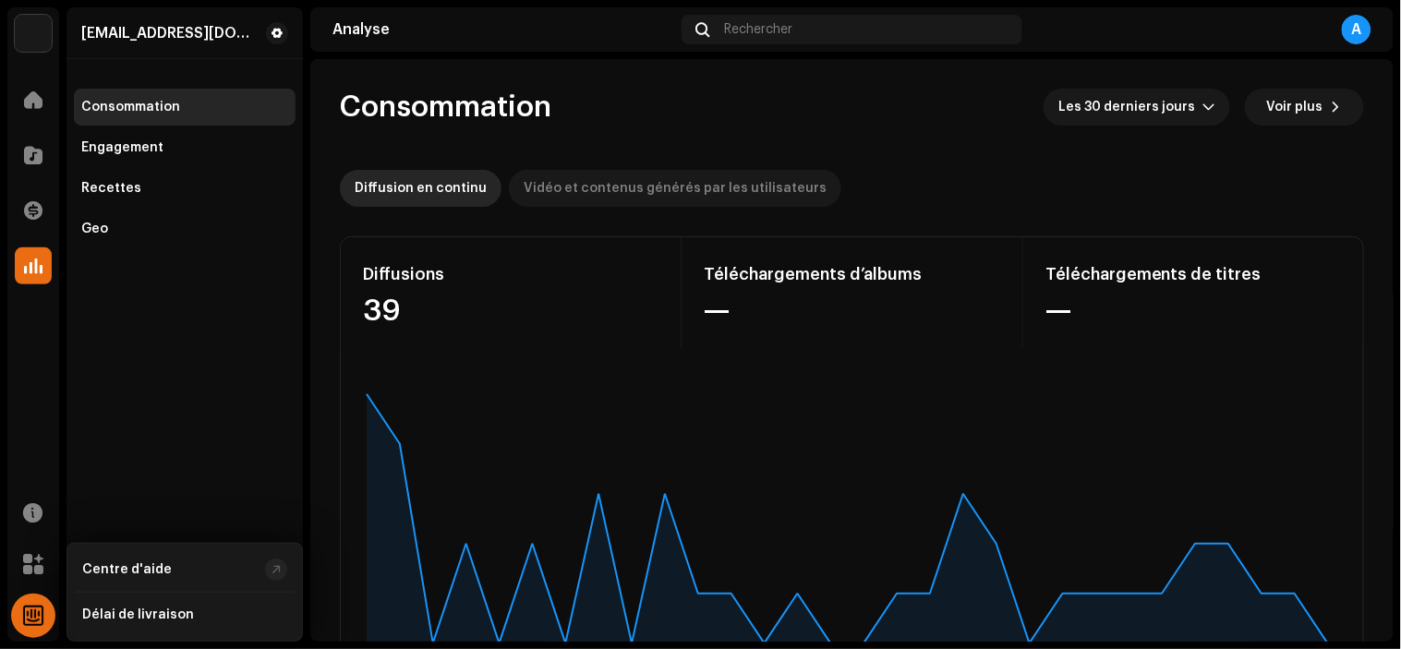  Describe the element at coordinates (94, 229) in the screenshot. I see `div: Geo` at that location.